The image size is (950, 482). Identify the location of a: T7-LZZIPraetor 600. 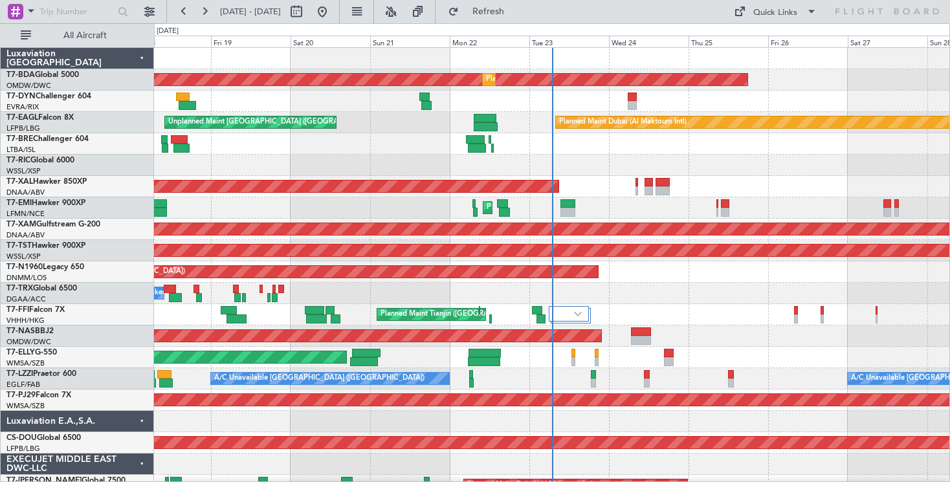
(41, 374).